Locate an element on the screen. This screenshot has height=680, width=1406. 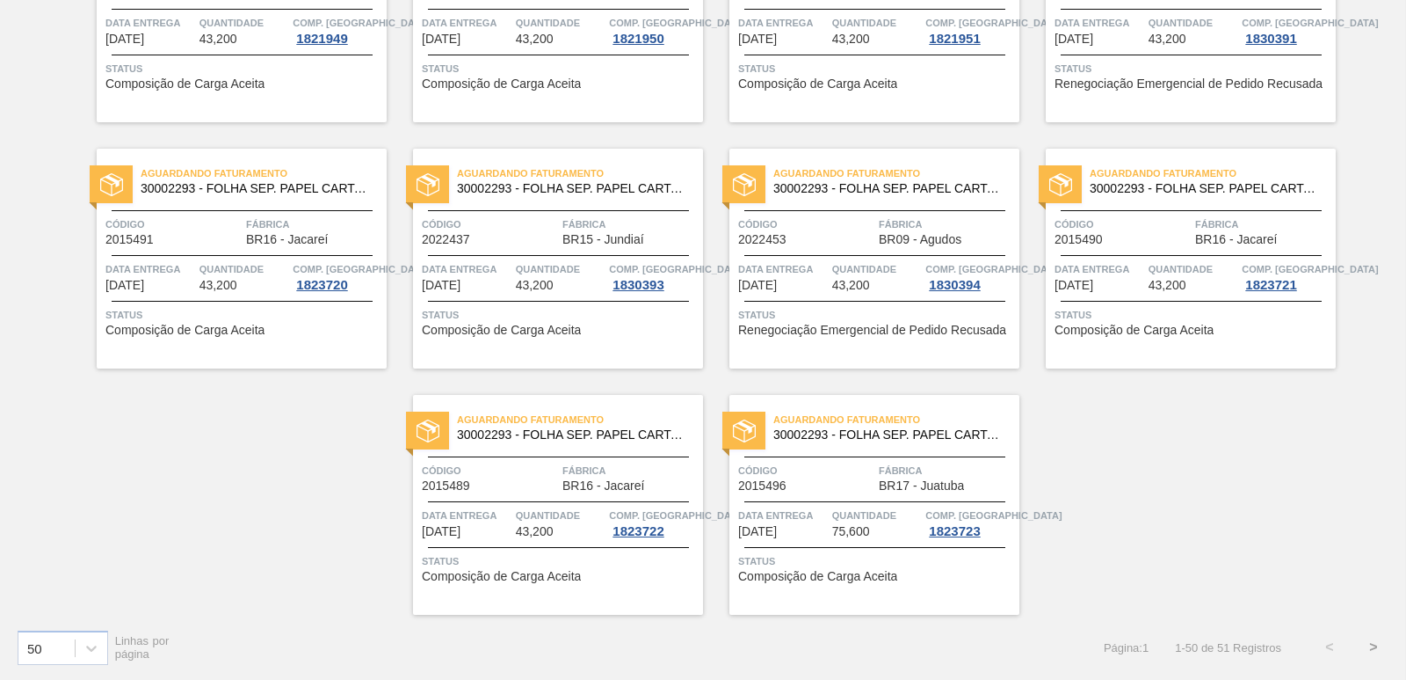
div: 1830394 is located at coordinates (955, 285).